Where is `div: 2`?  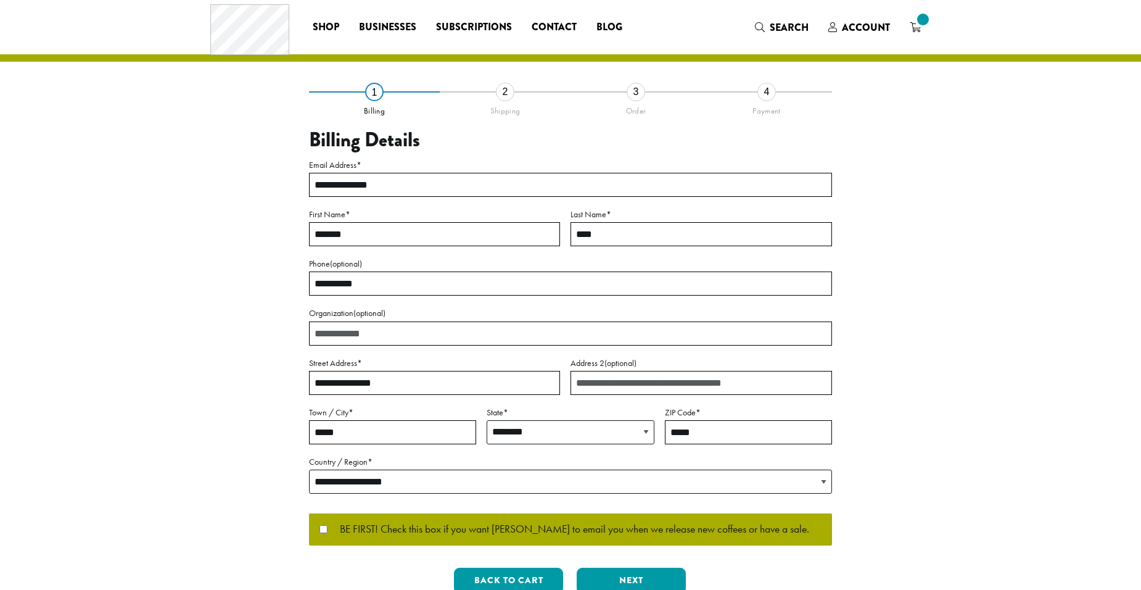 div: 2 is located at coordinates (505, 92).